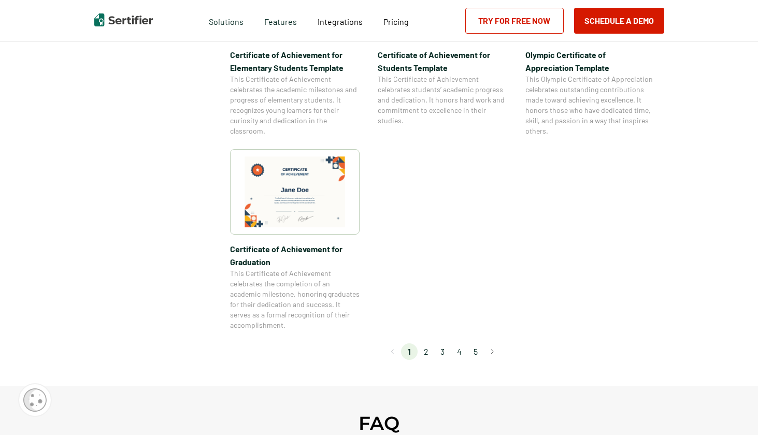  What do you see at coordinates (226, 20) in the screenshot?
I see `span: Solutions` at bounding box center [226, 20].